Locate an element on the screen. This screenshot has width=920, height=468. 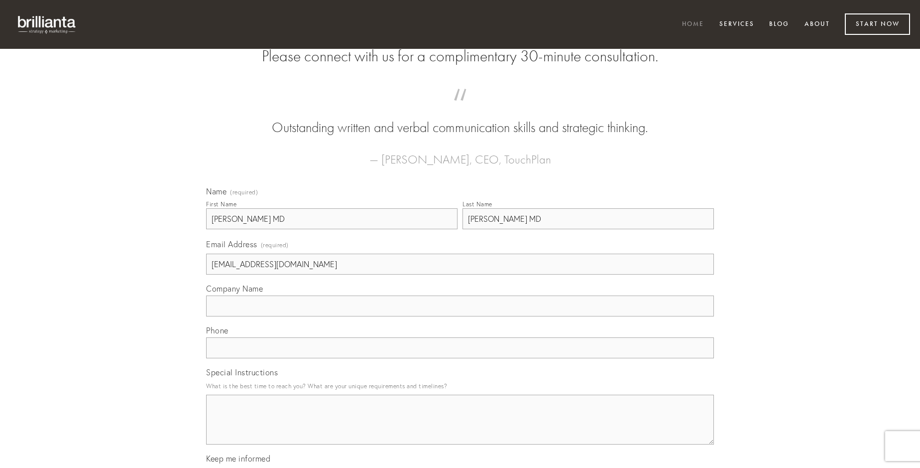
a: Blog is located at coordinates (779, 24).